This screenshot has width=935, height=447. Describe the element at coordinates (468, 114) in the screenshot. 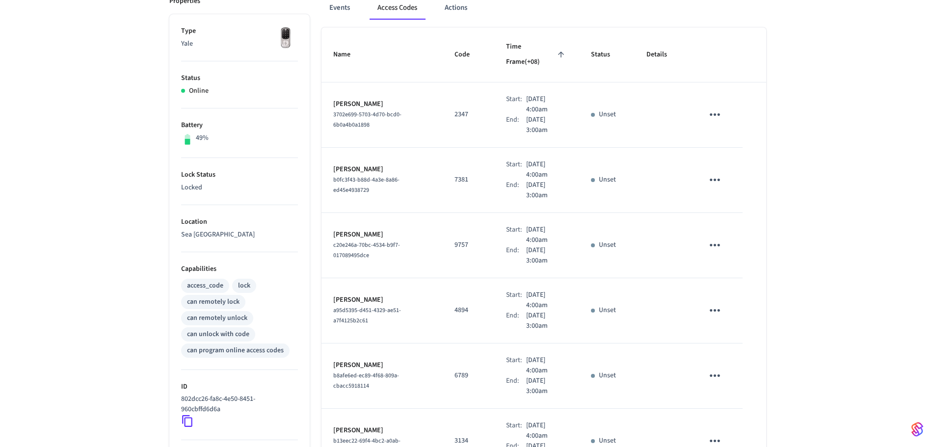

I see `p: 2347` at that location.